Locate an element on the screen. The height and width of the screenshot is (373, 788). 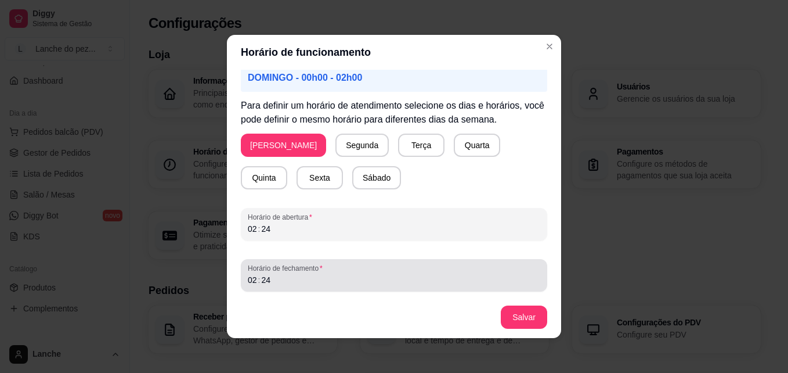
button: Sábado is located at coordinates (377, 178).